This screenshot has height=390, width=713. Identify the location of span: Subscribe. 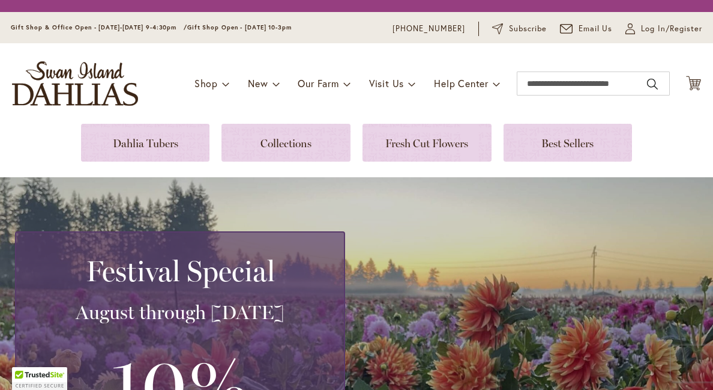
(528, 29).